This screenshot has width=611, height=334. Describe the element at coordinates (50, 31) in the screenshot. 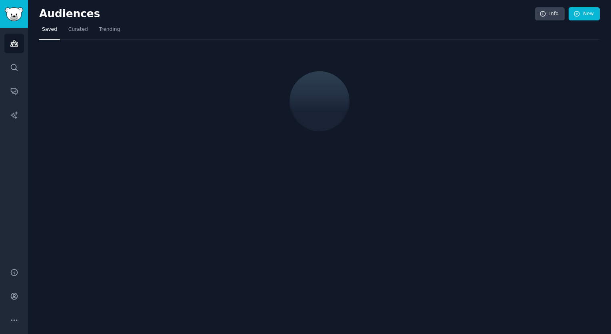

I see `a: Saved` at that location.